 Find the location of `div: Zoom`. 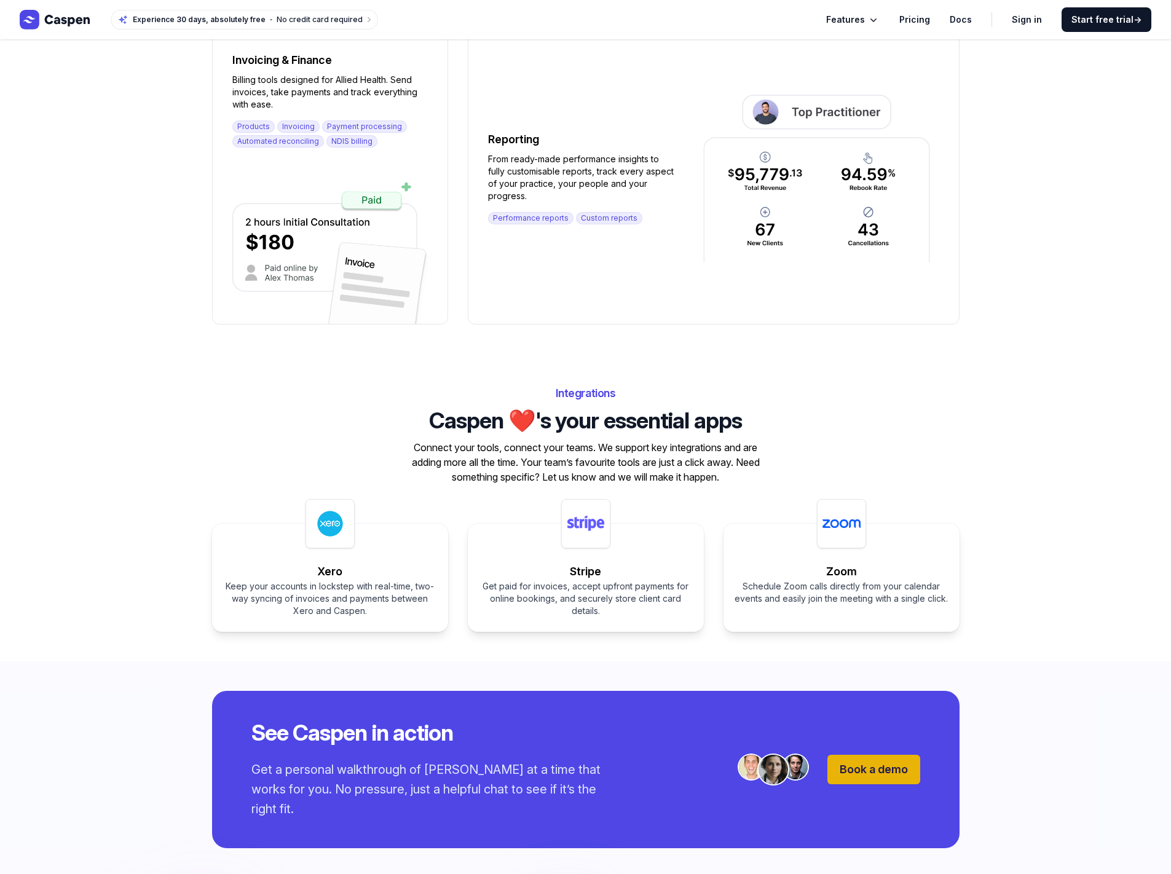

div: Zoom is located at coordinates (842, 572).